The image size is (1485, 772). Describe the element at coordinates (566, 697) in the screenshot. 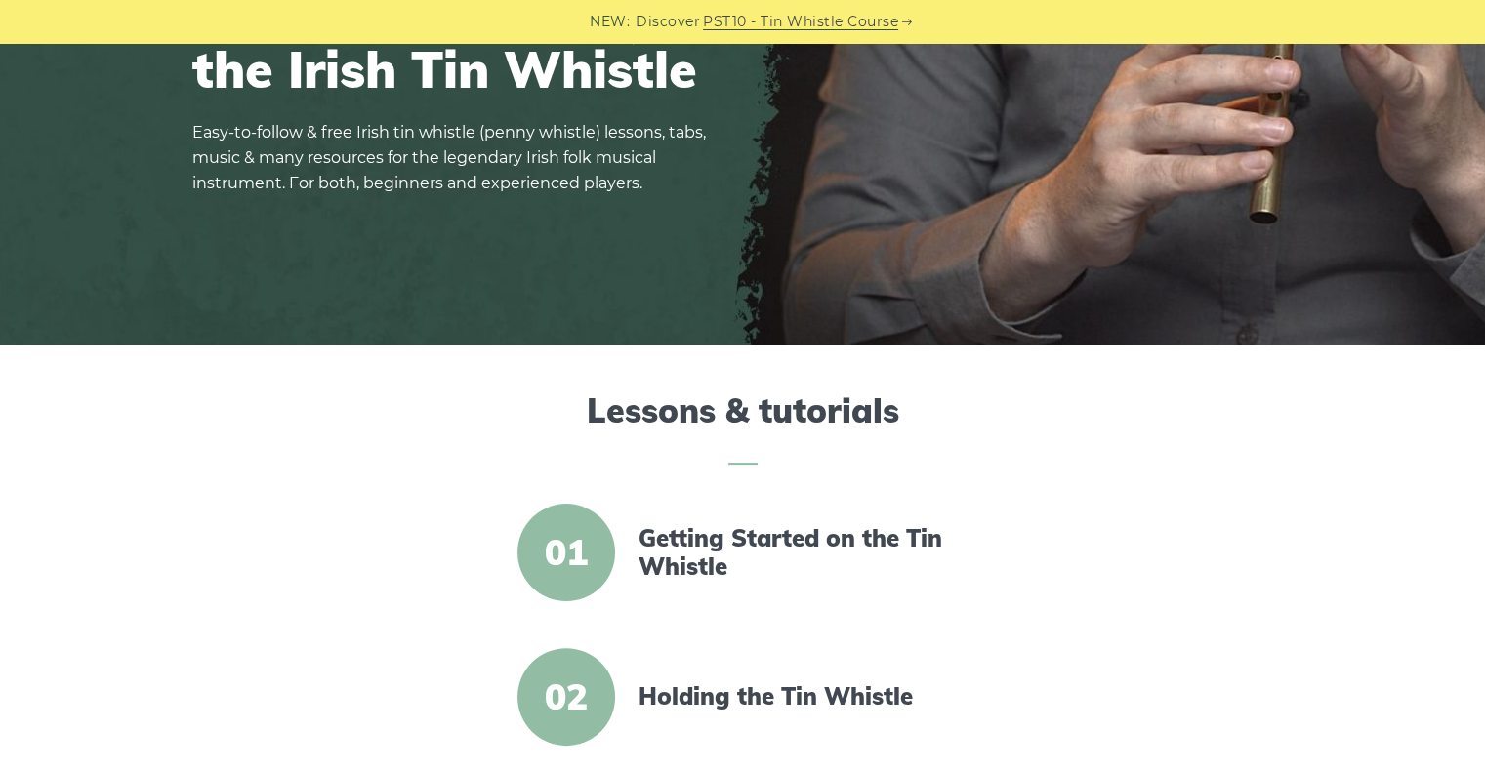

I see `span: 02` at that location.